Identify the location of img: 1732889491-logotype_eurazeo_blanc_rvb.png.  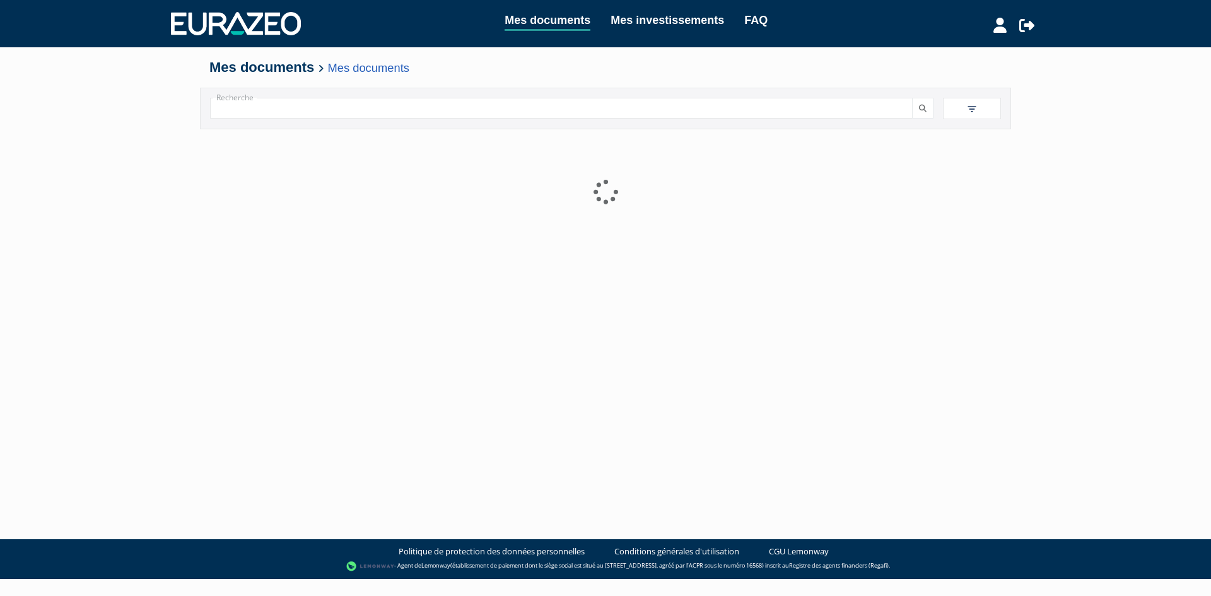
(236, 23).